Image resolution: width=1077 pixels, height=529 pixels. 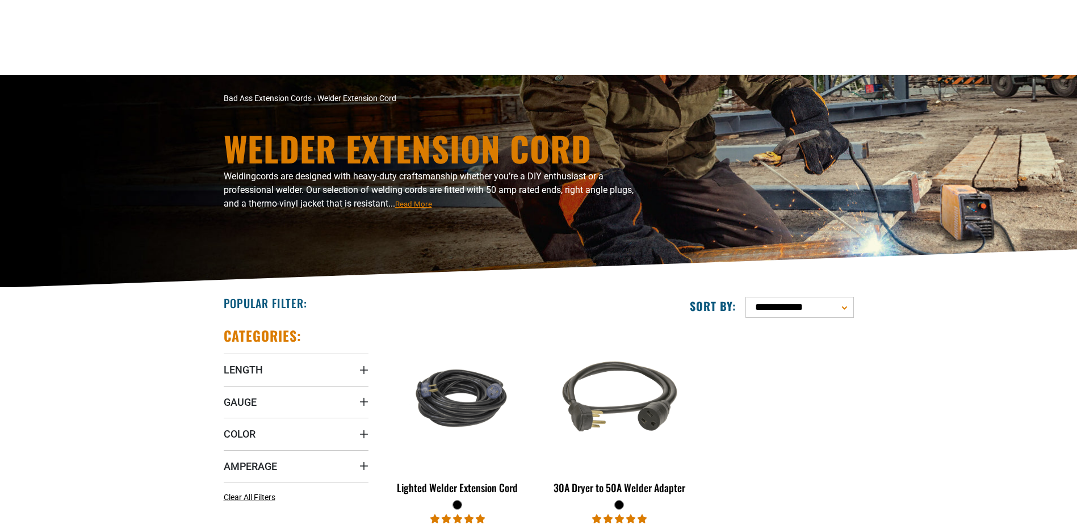 I want to click on span: Welder Extension Cord, so click(x=357, y=98).